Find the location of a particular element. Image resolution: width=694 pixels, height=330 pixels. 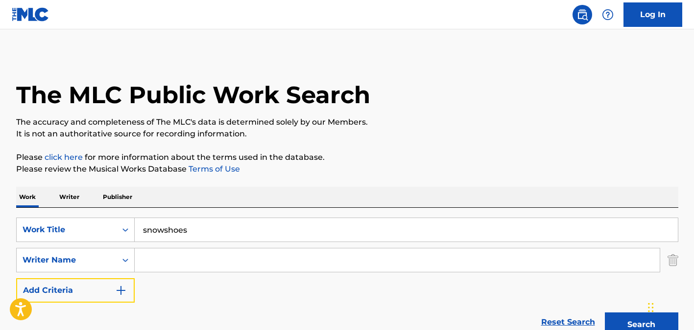

p: The accuracy and completeness of The MLC's data is determined solely by our Members. is located at coordinates (347, 122).